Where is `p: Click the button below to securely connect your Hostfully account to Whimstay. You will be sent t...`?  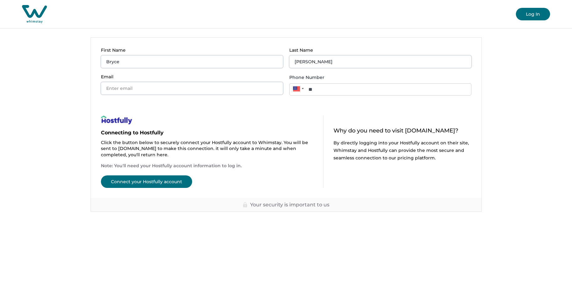
p: Click the button below to securely connect your Hostfully account to Whimstay. You will be sent t... is located at coordinates (207, 149).